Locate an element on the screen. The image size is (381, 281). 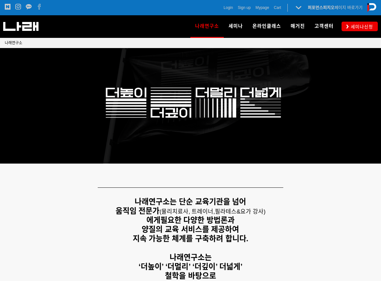
span: 세미나 is located at coordinates (235, 26).